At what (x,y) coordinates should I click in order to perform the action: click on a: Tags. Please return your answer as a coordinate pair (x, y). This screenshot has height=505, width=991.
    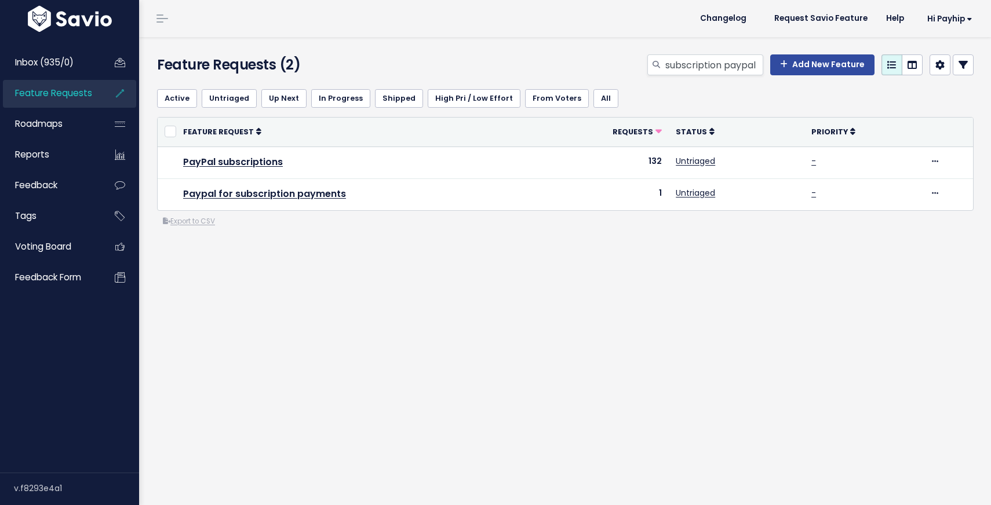
    Looking at the image, I should click on (49, 216).